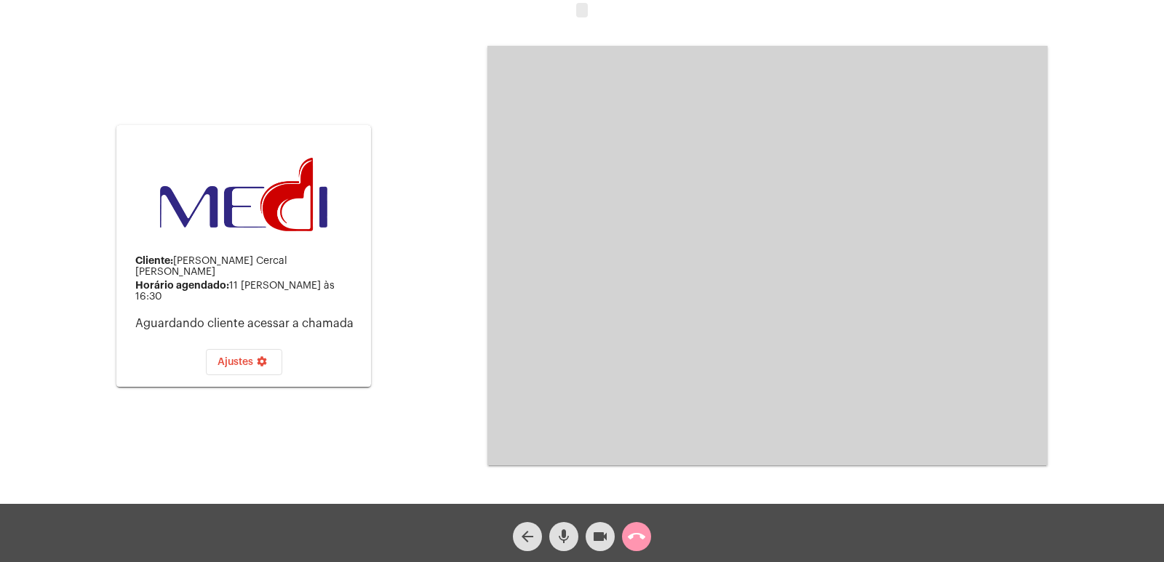  I want to click on mat-icon: arrow_back, so click(527, 537).